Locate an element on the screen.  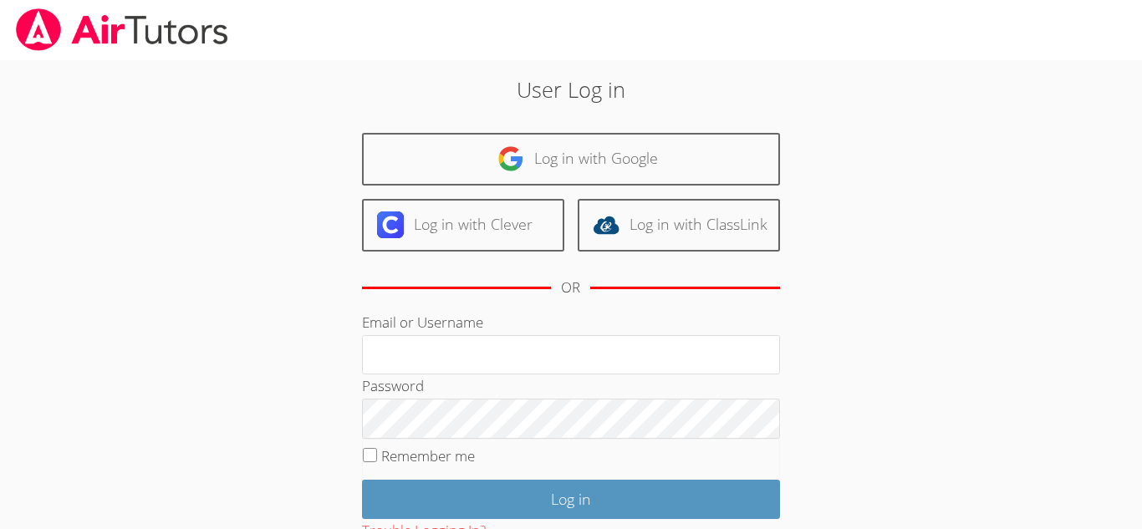
img: clever-logo-6eab21bc6e7a338710f1a6ff85c0baf02591cd810cc4098c63d3a4b26e2feb20.svg is located at coordinates (391, 225).